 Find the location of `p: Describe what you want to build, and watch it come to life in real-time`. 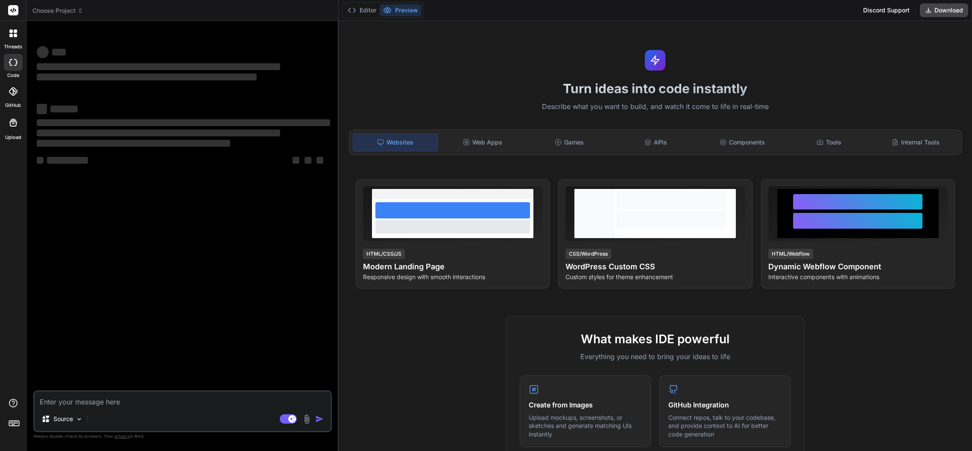

p: Describe what you want to build, and watch it come to life in real-time is located at coordinates (655, 107).